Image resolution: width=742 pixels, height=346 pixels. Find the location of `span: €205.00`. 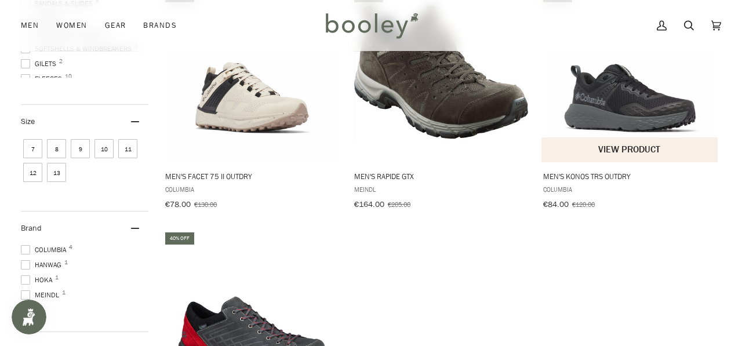

span: €205.00 is located at coordinates (399, 204).